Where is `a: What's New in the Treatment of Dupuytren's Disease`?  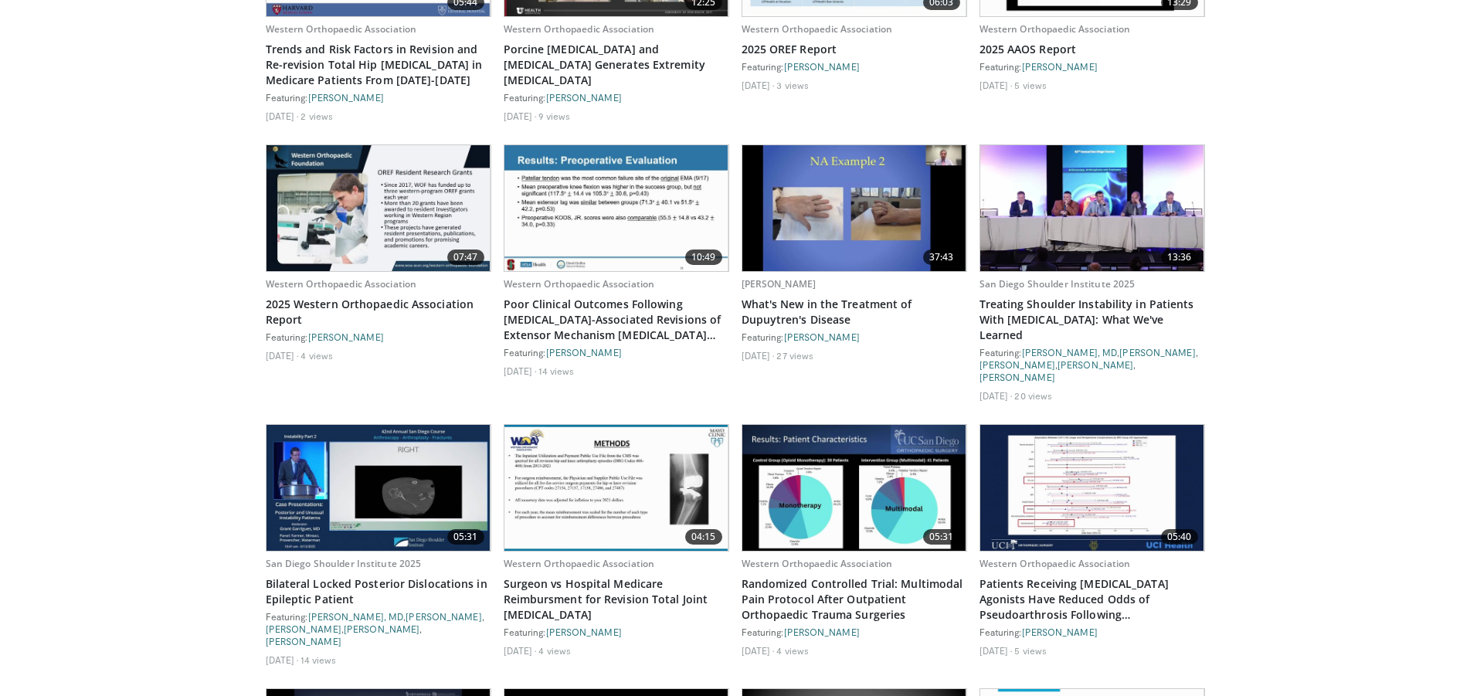
a: What's New in the Treatment of Dupuytren's Disease is located at coordinates (854, 312).